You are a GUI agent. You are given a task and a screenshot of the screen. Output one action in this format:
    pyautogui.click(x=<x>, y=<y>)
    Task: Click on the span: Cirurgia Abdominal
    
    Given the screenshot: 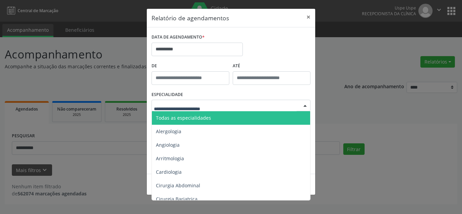 What is the action you would take?
    pyautogui.click(x=178, y=185)
    